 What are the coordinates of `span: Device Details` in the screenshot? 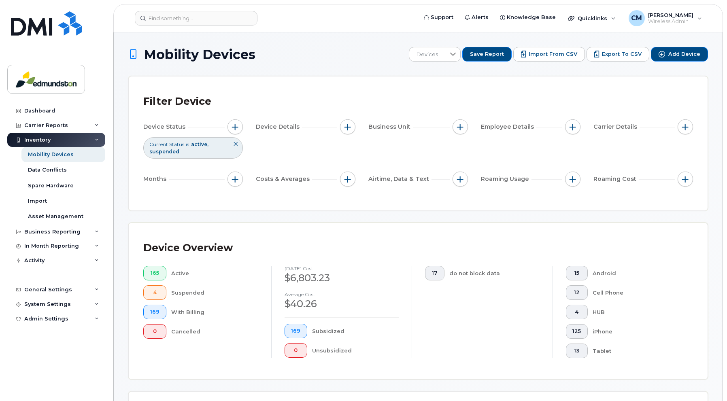 It's located at (279, 127).